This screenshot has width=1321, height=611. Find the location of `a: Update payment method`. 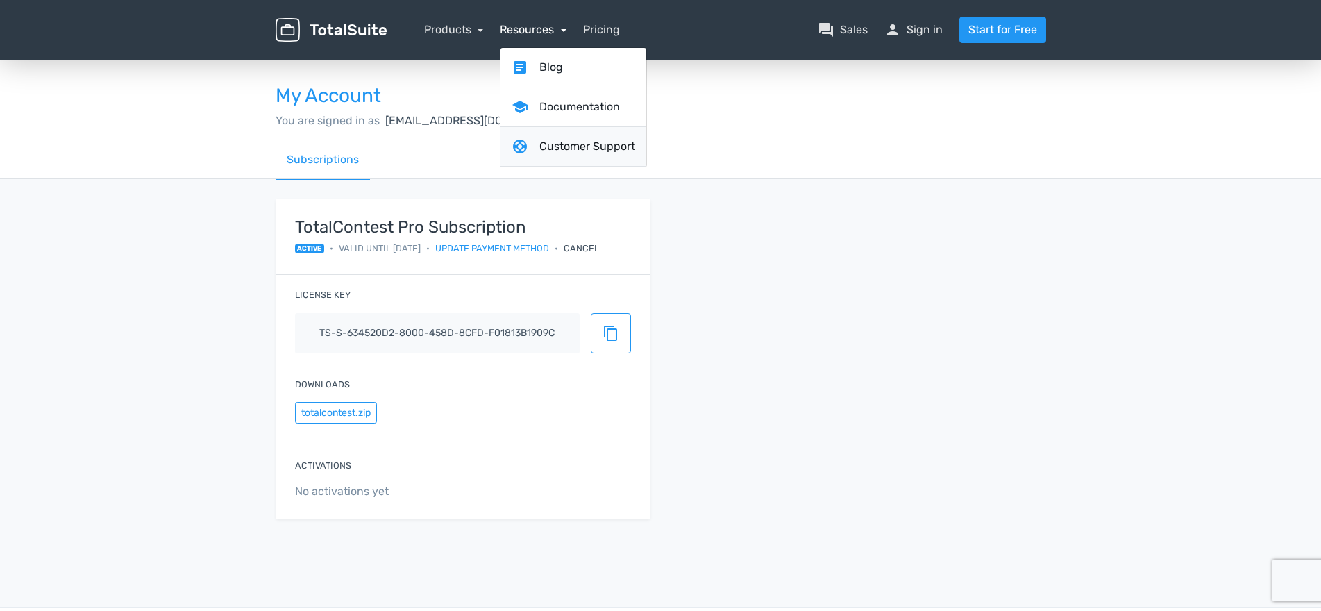

a: Update payment method is located at coordinates (492, 248).